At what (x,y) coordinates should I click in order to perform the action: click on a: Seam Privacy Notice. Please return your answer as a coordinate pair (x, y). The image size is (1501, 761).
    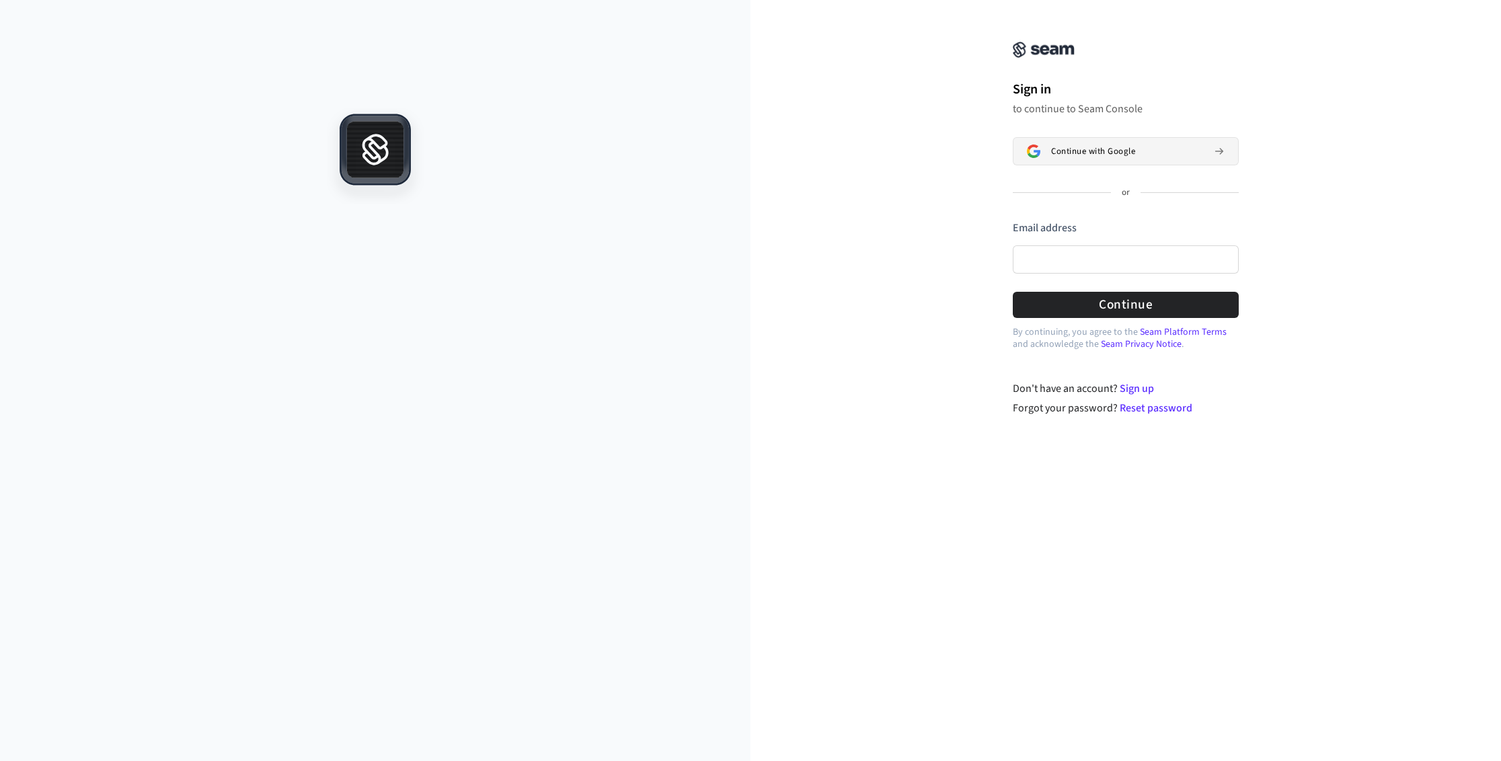
    Looking at the image, I should click on (1141, 344).